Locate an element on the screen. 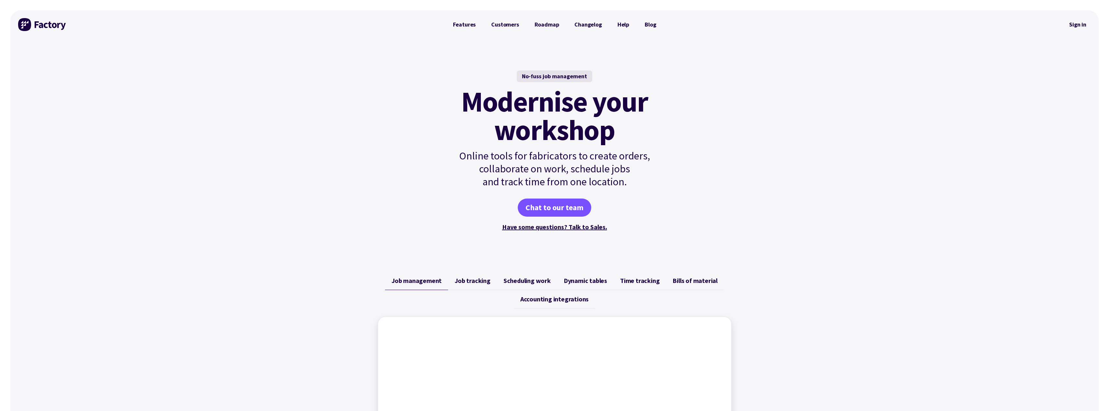 This screenshot has width=1109, height=411. span: Job management is located at coordinates (416, 281).